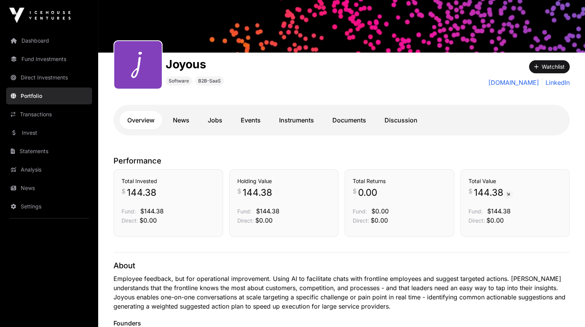  Describe the element at coordinates (49, 41) in the screenshot. I see `a: Dashboard` at that location.